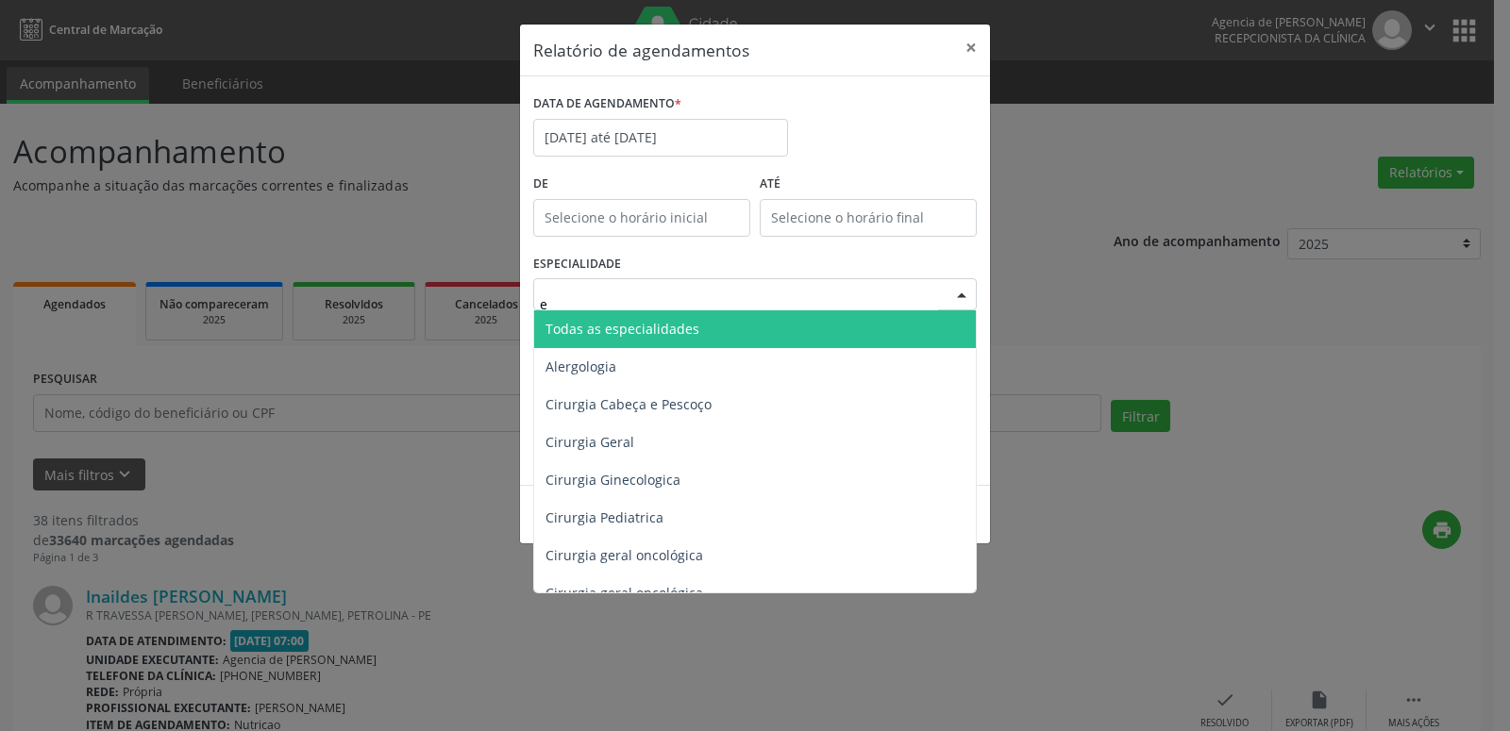 This screenshot has width=1510, height=731. Describe the element at coordinates (641, 50) in the screenshot. I see `h5: Relatório de agendamentos` at that location.